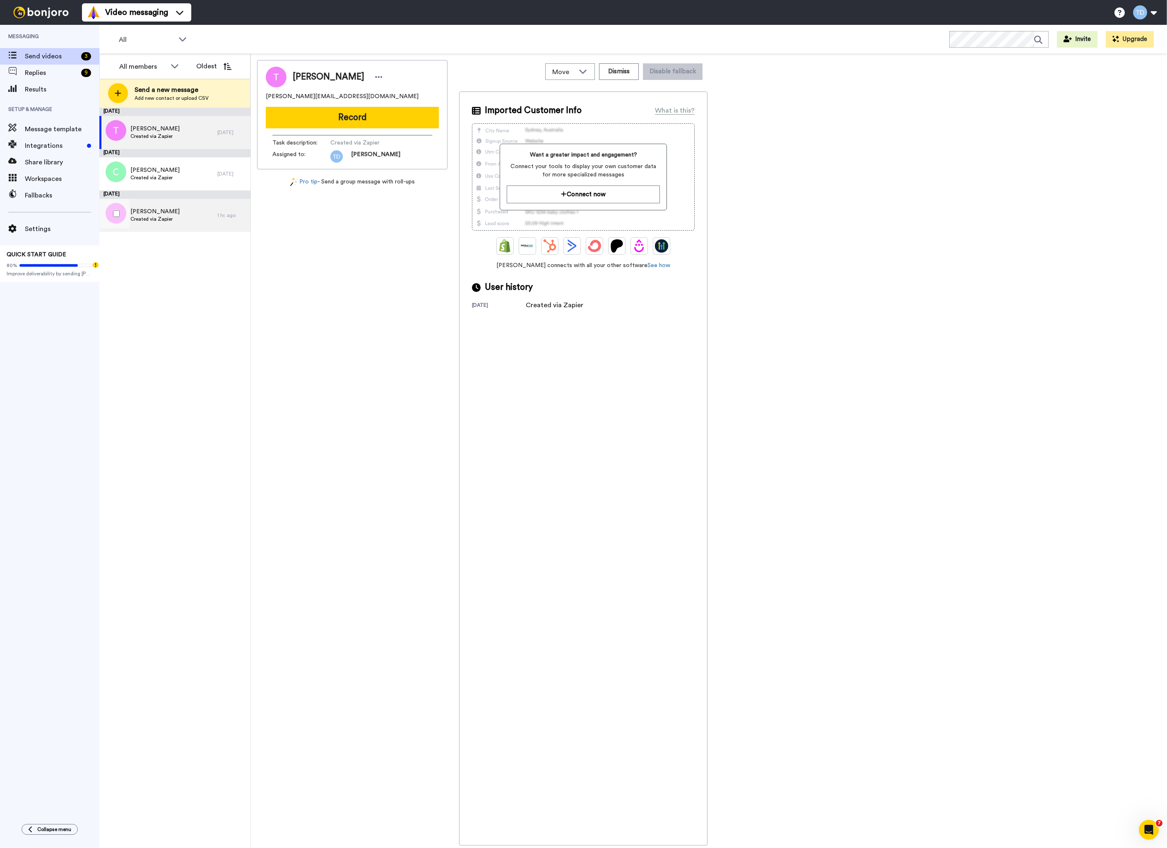 The height and width of the screenshot is (848, 1167). Describe the element at coordinates (62, 129) in the screenshot. I see `span: Message template` at that location.